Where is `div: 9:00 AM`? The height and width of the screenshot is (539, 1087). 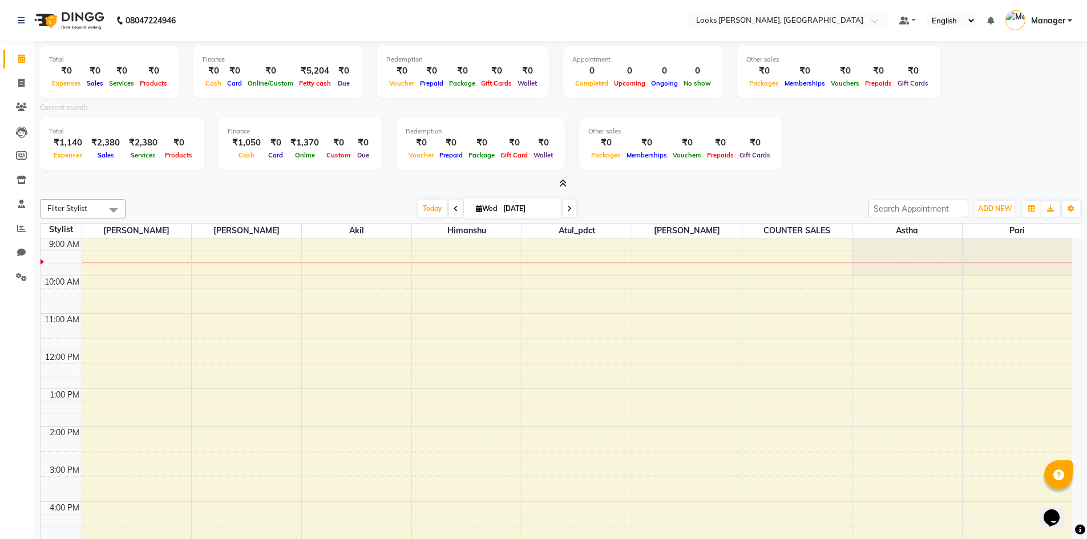
div: 9:00 AM is located at coordinates (64, 244).